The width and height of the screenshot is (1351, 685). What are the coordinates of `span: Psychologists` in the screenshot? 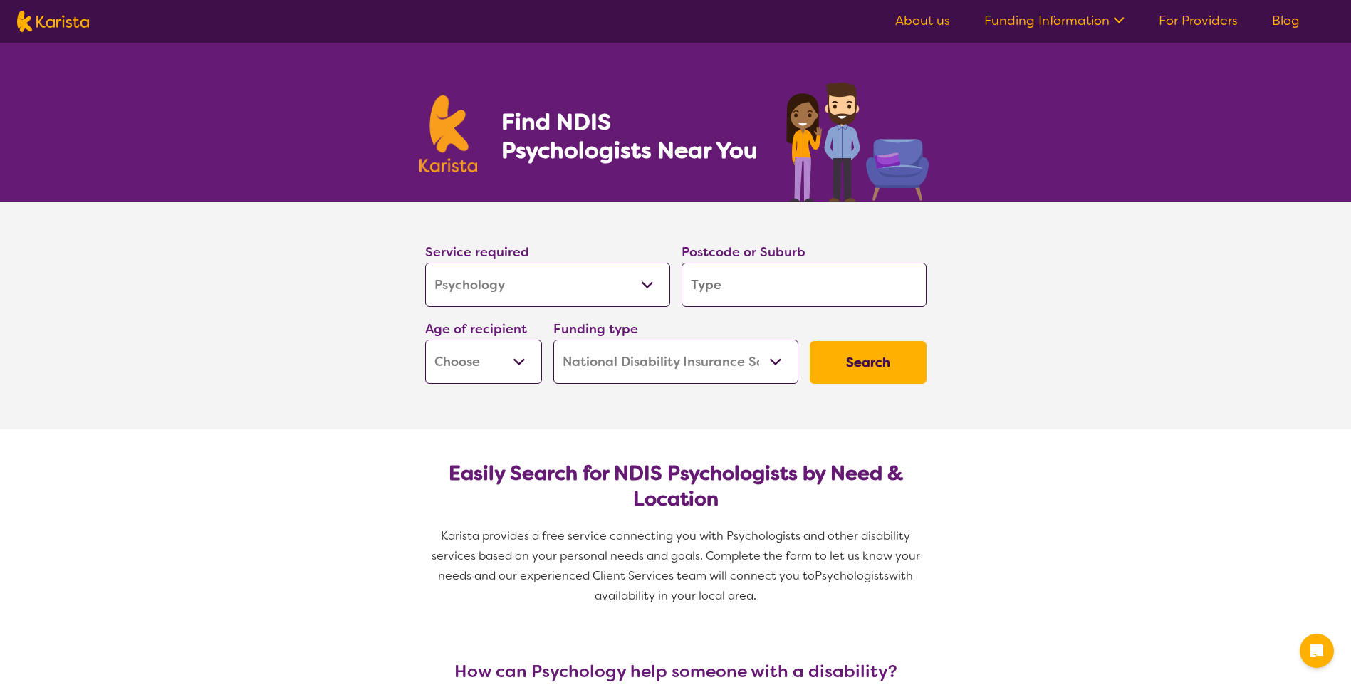 It's located at (852, 575).